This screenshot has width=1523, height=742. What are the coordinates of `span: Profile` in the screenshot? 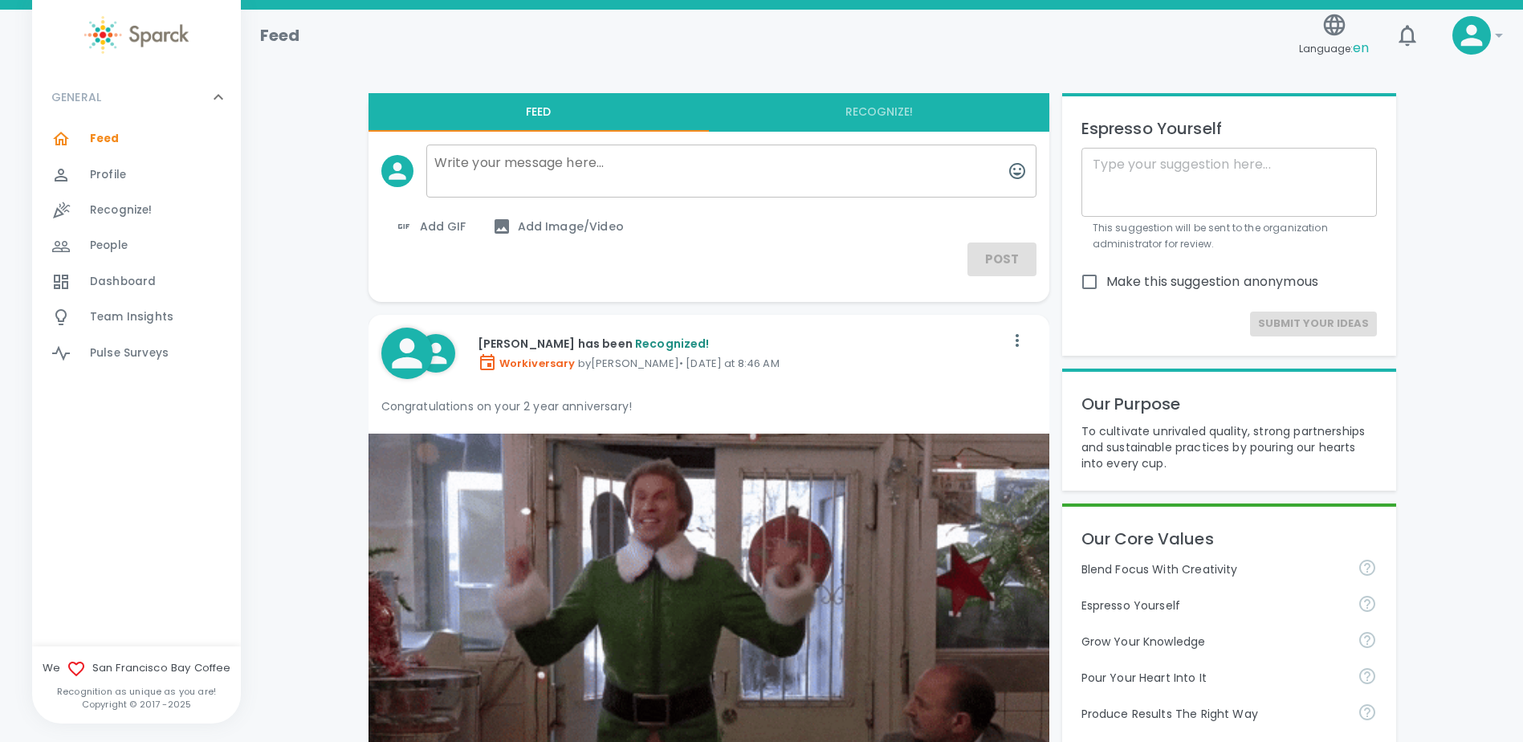 It's located at (108, 175).